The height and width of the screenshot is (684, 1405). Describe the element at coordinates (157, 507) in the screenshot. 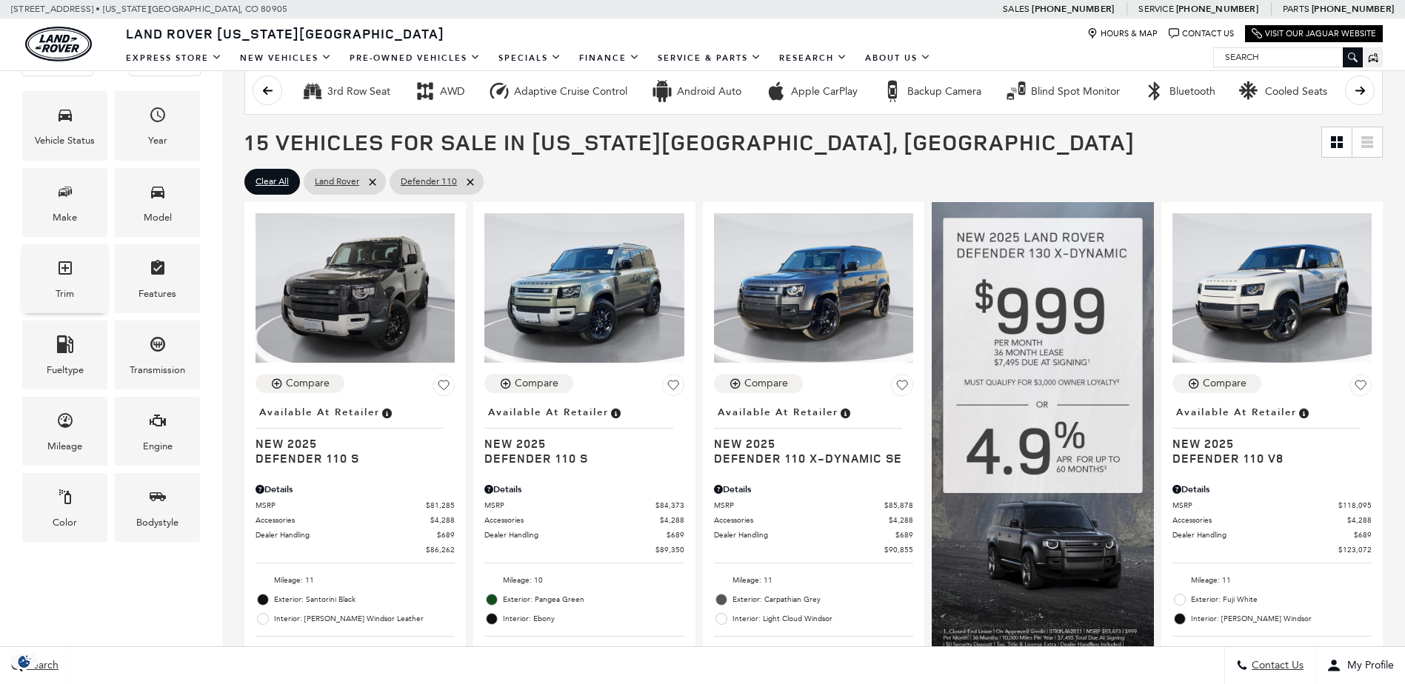

I see `div: BodystyleBodystyle` at that location.